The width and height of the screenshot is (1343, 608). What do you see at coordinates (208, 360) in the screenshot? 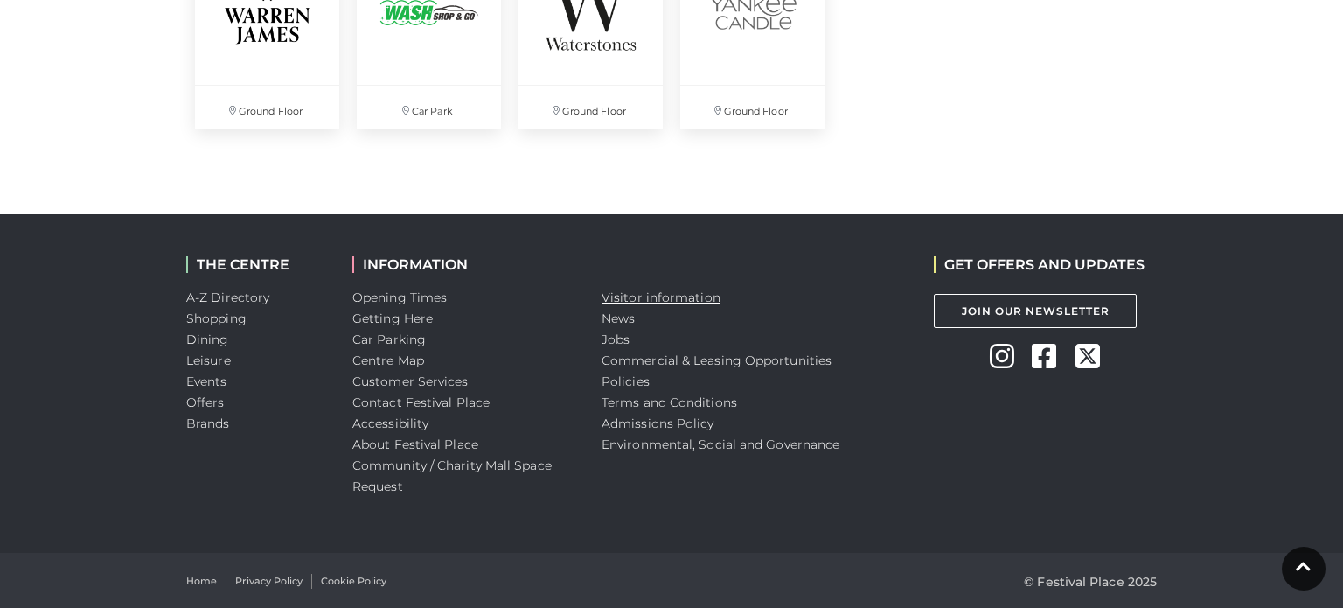
I see `a: Leisure` at bounding box center [208, 360].